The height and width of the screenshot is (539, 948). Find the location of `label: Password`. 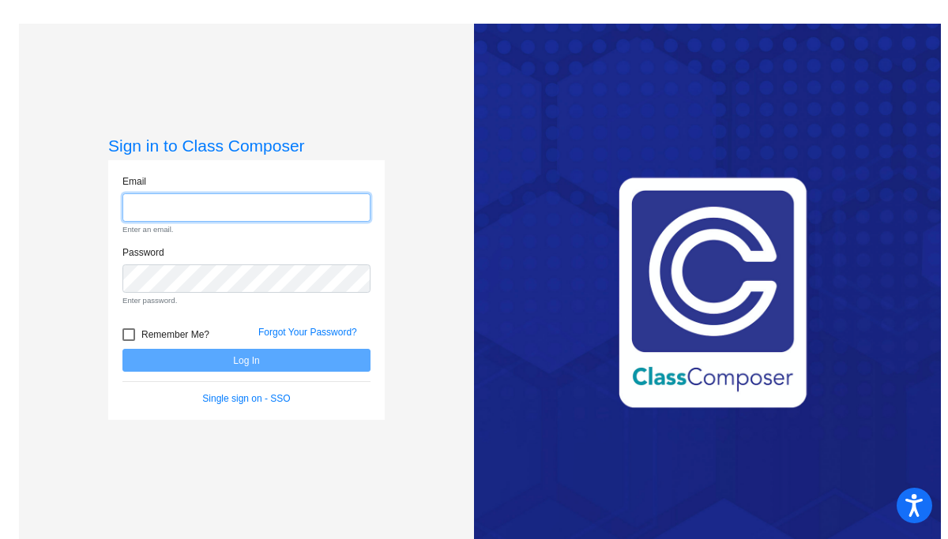

label: Password is located at coordinates (143, 253).